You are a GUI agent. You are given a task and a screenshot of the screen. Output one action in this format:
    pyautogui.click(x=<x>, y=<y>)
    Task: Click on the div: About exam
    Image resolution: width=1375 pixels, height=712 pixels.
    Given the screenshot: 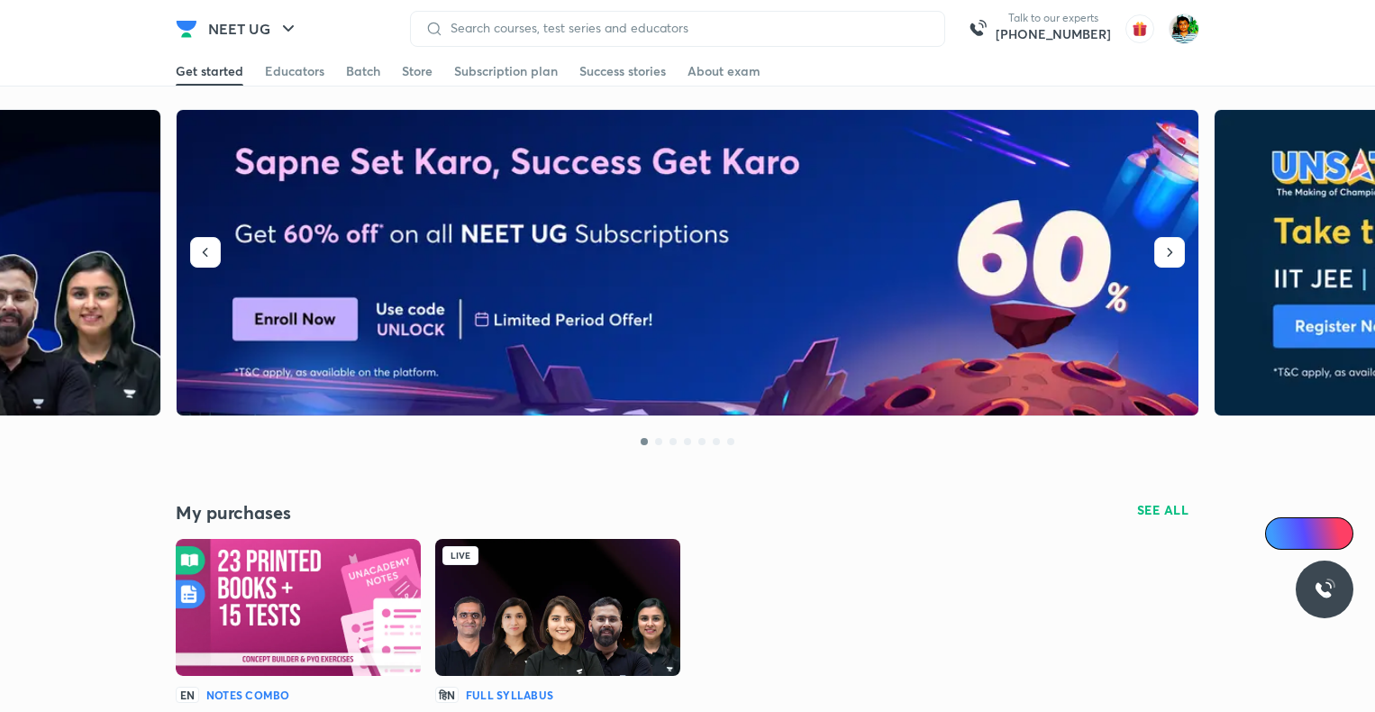 What is the action you would take?
    pyautogui.click(x=723, y=71)
    